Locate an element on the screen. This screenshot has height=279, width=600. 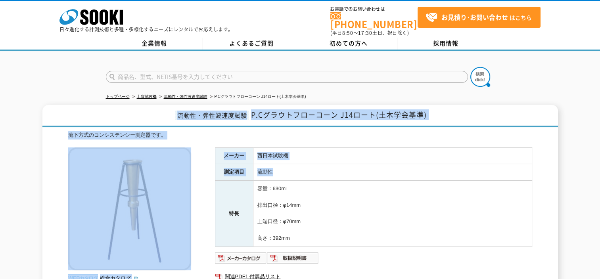
img: 取扱説明書 is located at coordinates (293, 258).